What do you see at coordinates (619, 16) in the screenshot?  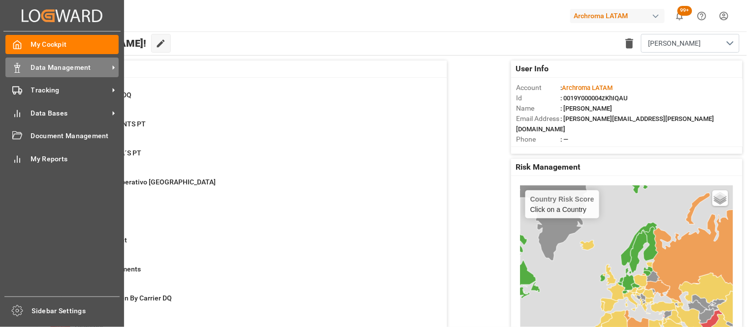 I see `button: Archroma LATAM` at bounding box center [619, 16].